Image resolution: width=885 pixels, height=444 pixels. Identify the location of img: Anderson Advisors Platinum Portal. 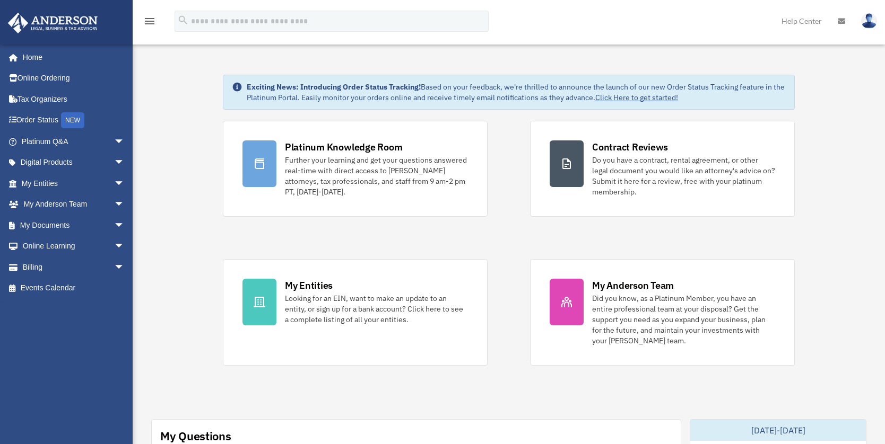
(53, 23).